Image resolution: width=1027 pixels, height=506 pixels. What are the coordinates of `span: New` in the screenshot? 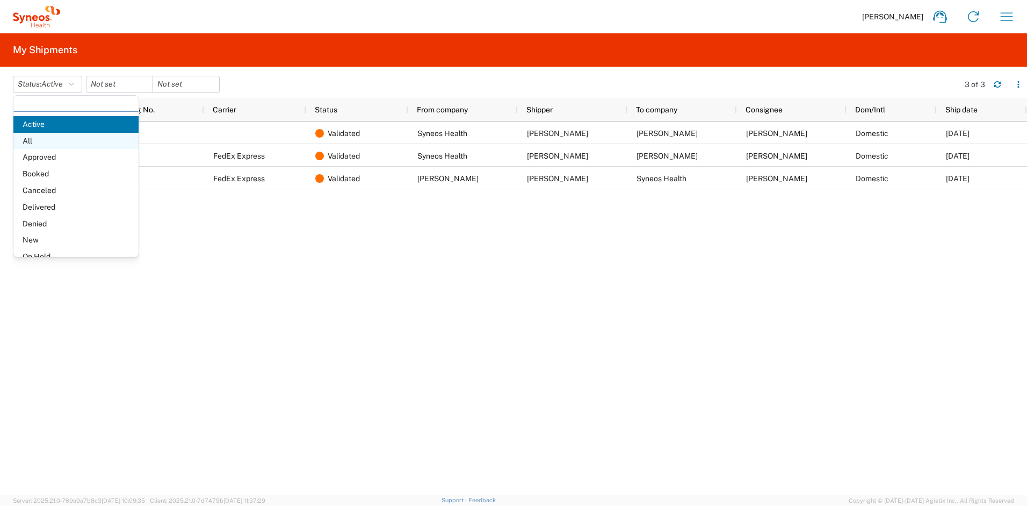 It's located at (76, 240).